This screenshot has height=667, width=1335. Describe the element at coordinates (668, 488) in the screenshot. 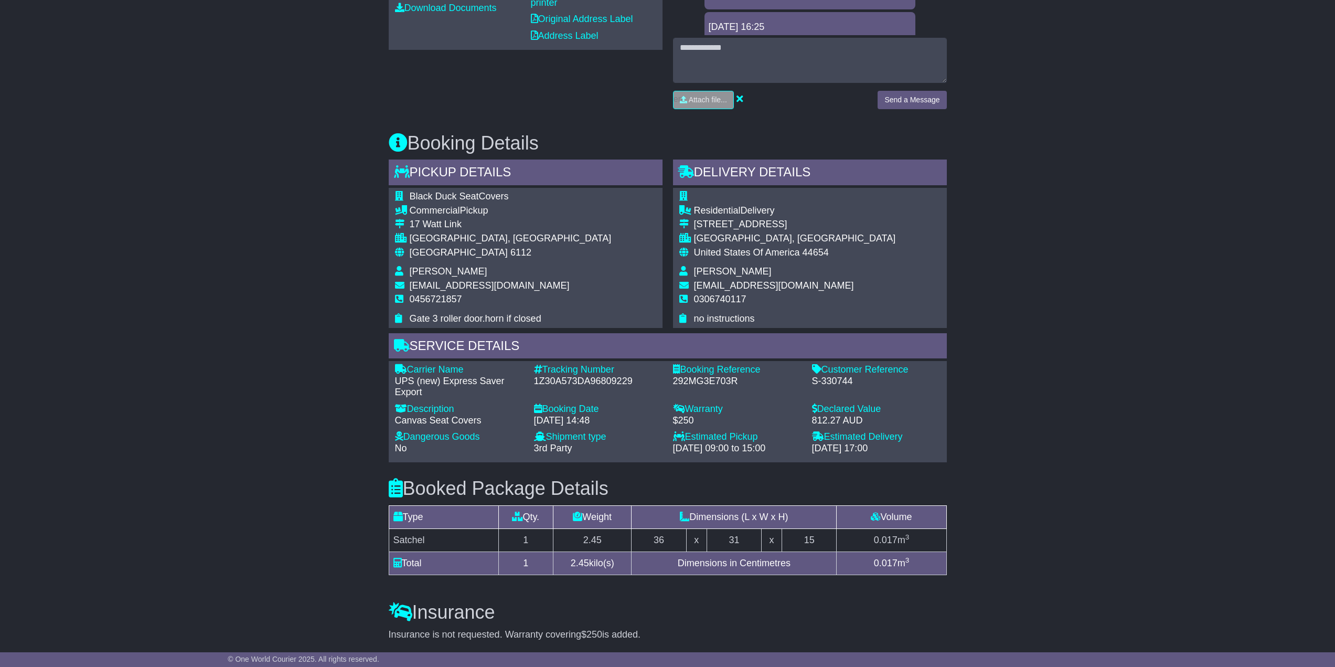

I see `h3: Booked Package Details` at that location.